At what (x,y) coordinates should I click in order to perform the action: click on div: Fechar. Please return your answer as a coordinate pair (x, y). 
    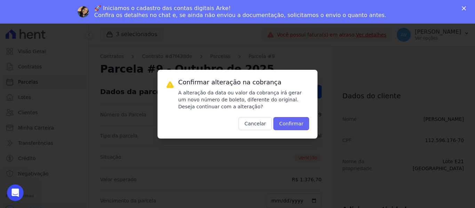
    Looking at the image, I should click on (465, 8).